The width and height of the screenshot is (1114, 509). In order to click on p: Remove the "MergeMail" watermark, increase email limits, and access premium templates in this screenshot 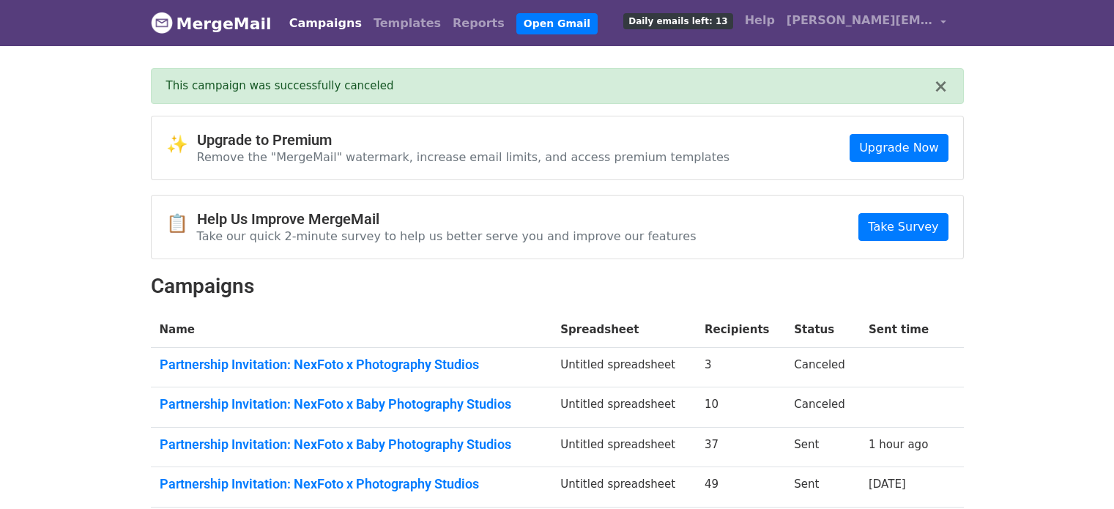, I will do `click(464, 157)`.